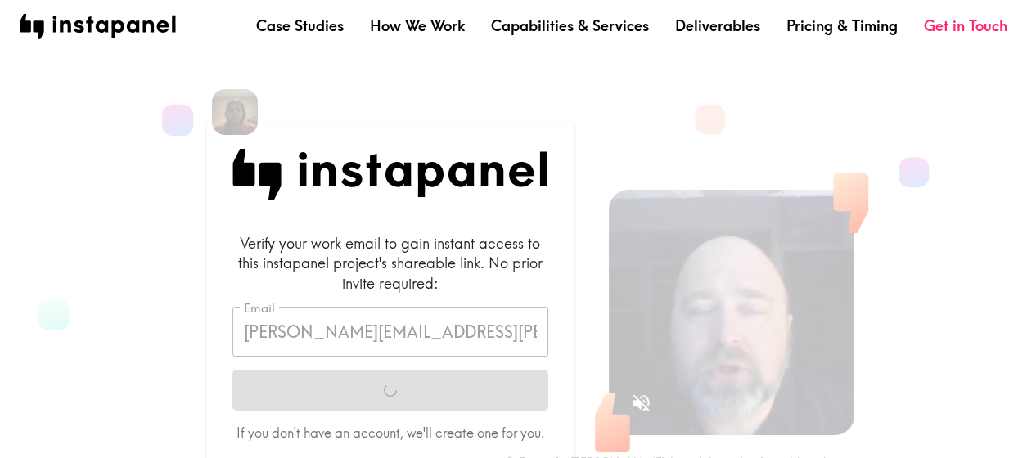  Describe the element at coordinates (718, 25) in the screenshot. I see `a: Deliverables` at that location.